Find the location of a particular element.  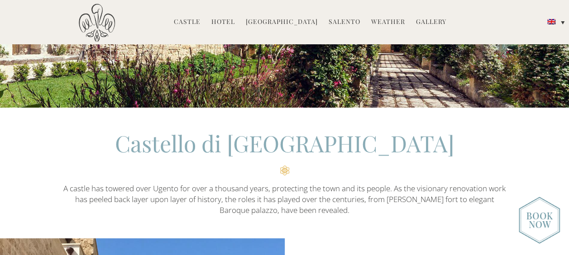

a: Gallery is located at coordinates (431, 22).